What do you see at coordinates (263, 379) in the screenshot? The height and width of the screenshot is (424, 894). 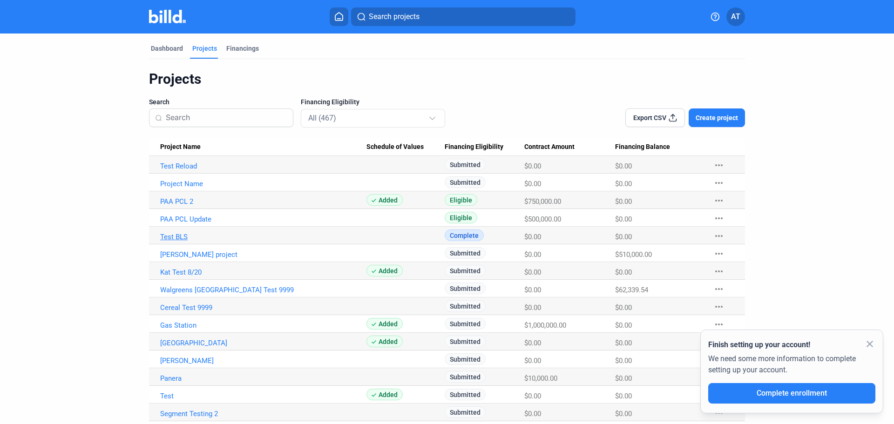 I see `a: Panera` at bounding box center [263, 379].